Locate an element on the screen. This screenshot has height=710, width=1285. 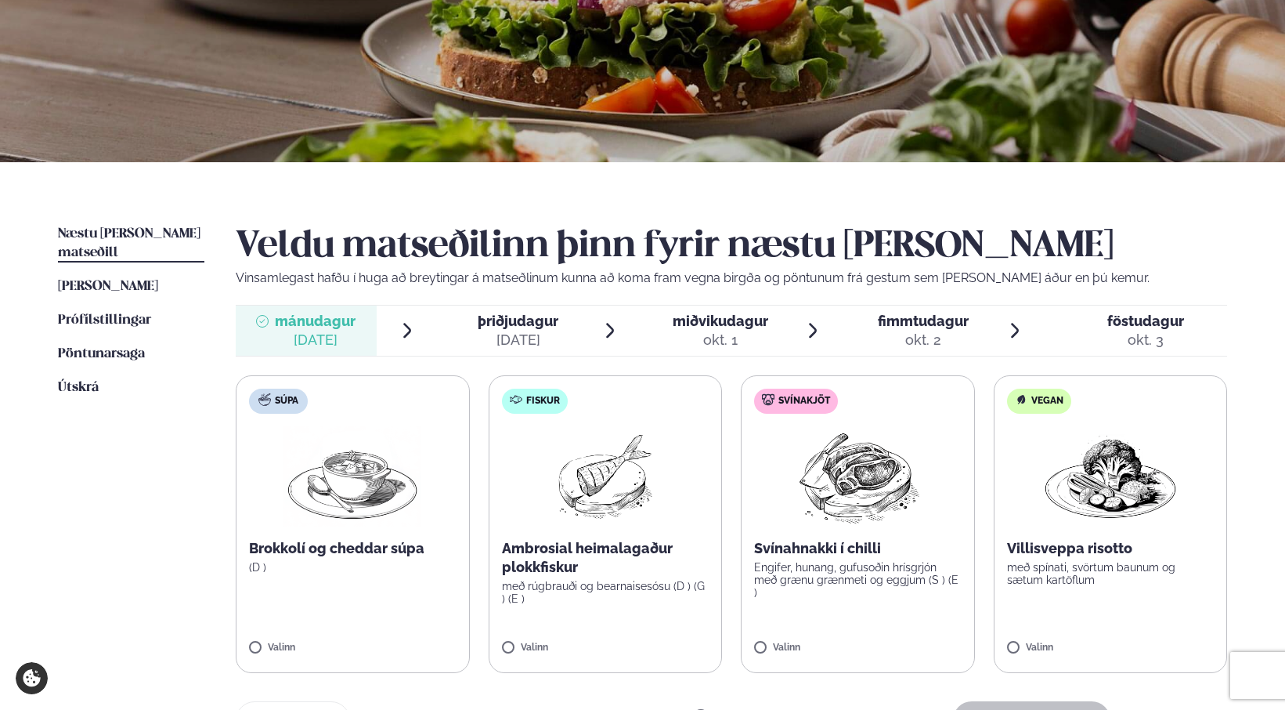
p: Vinsamlegast hafðu í huga að breytingar á matseðlinum kunna að koma fram vegna birgða og pöntunum... is located at coordinates (732, 278).